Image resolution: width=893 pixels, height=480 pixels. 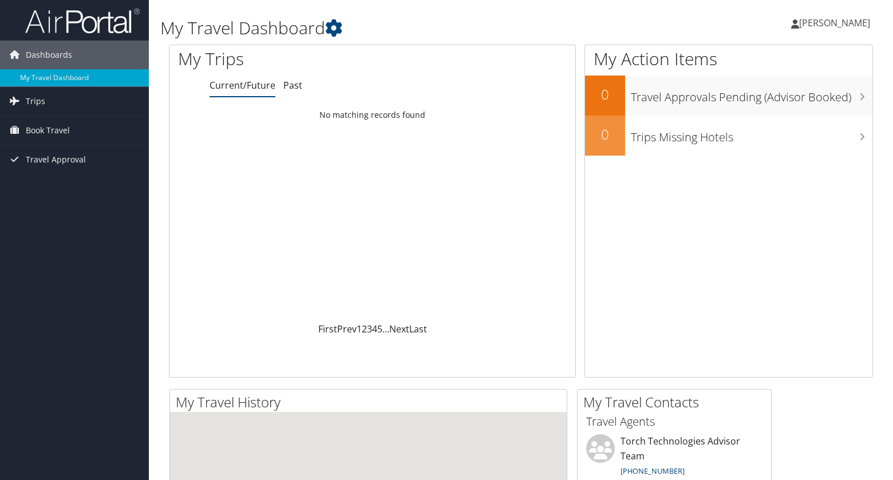 What do you see at coordinates (674, 422) in the screenshot?
I see `h3: Travel Agents` at bounding box center [674, 422].